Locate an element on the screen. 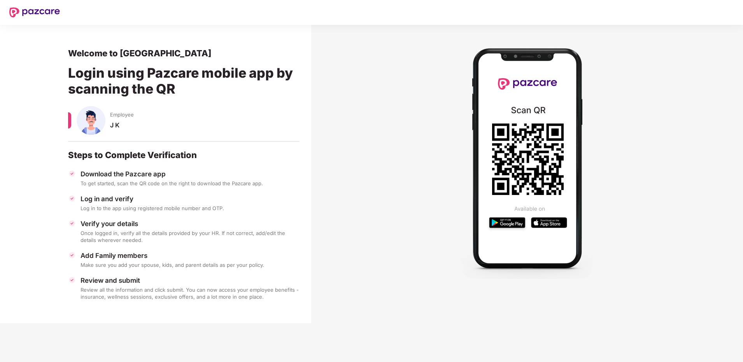 This screenshot has height=362, width=743. div: Download the Pazcare app is located at coordinates (190, 174).